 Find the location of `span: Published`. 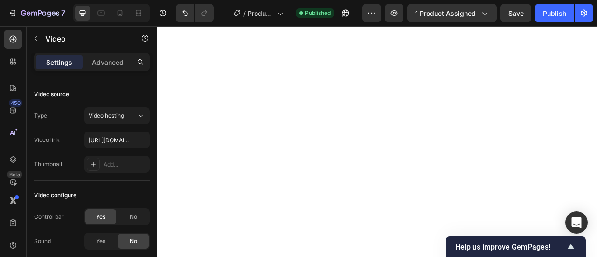

span: Published is located at coordinates (318, 13).